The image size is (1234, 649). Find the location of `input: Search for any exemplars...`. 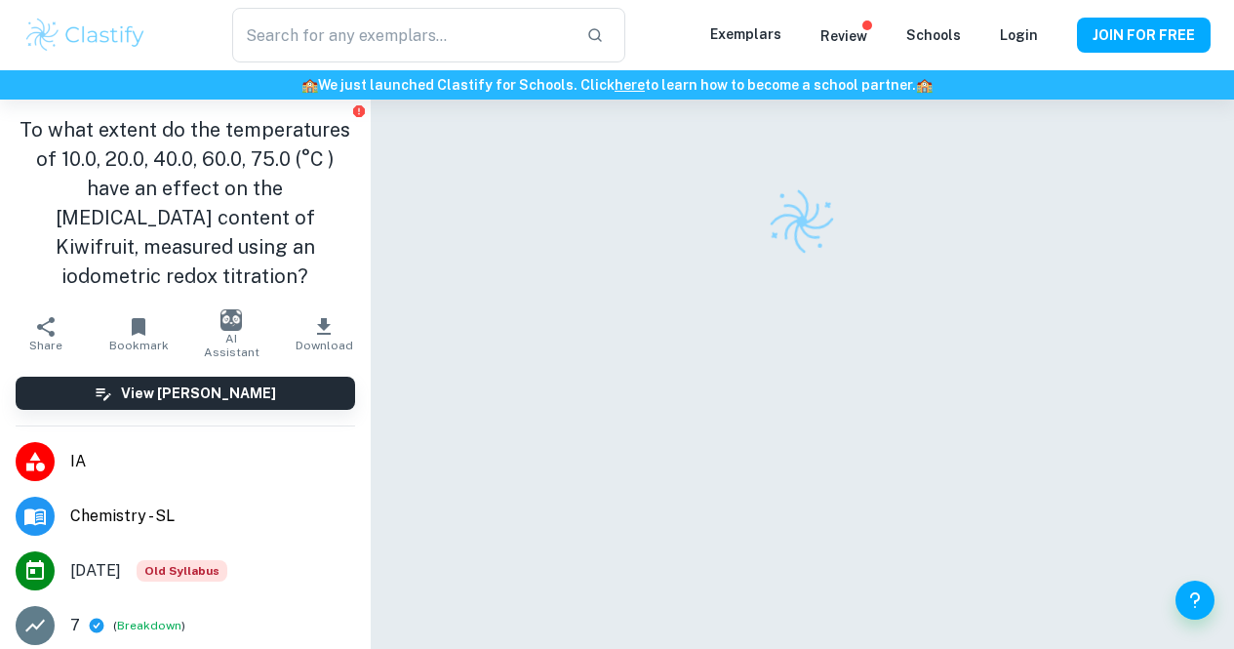

input: Search for any exemplars... is located at coordinates (402, 35).